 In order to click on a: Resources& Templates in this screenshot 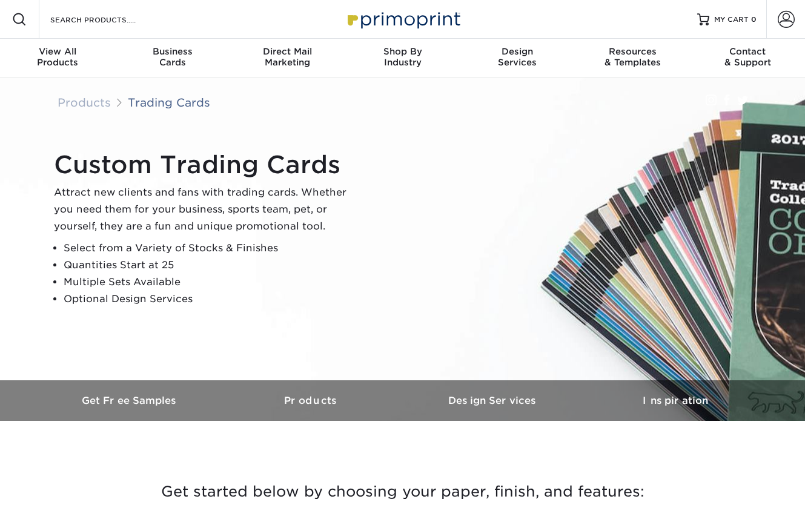, I will do `click(632, 58)`.